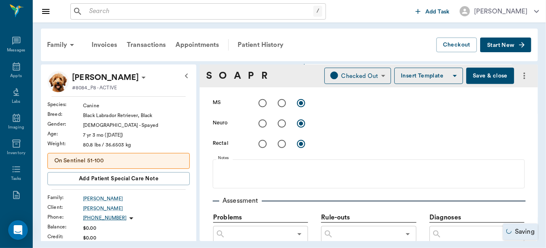 This screenshot has width=546, height=248. Describe the element at coordinates (94, 88) in the screenshot. I see `p: #8084_P8 - ACTIVE` at that location.